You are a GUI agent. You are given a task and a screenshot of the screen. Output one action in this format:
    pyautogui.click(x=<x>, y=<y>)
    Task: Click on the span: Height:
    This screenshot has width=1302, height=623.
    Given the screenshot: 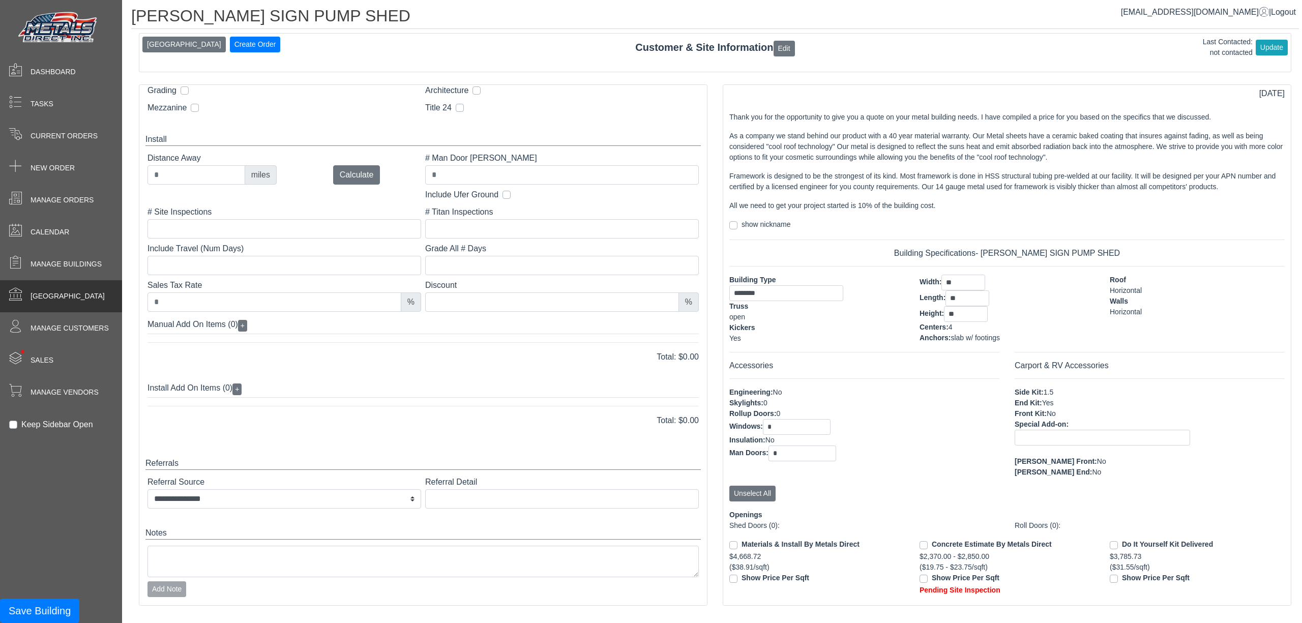 What is the action you would take?
    pyautogui.click(x=931, y=313)
    